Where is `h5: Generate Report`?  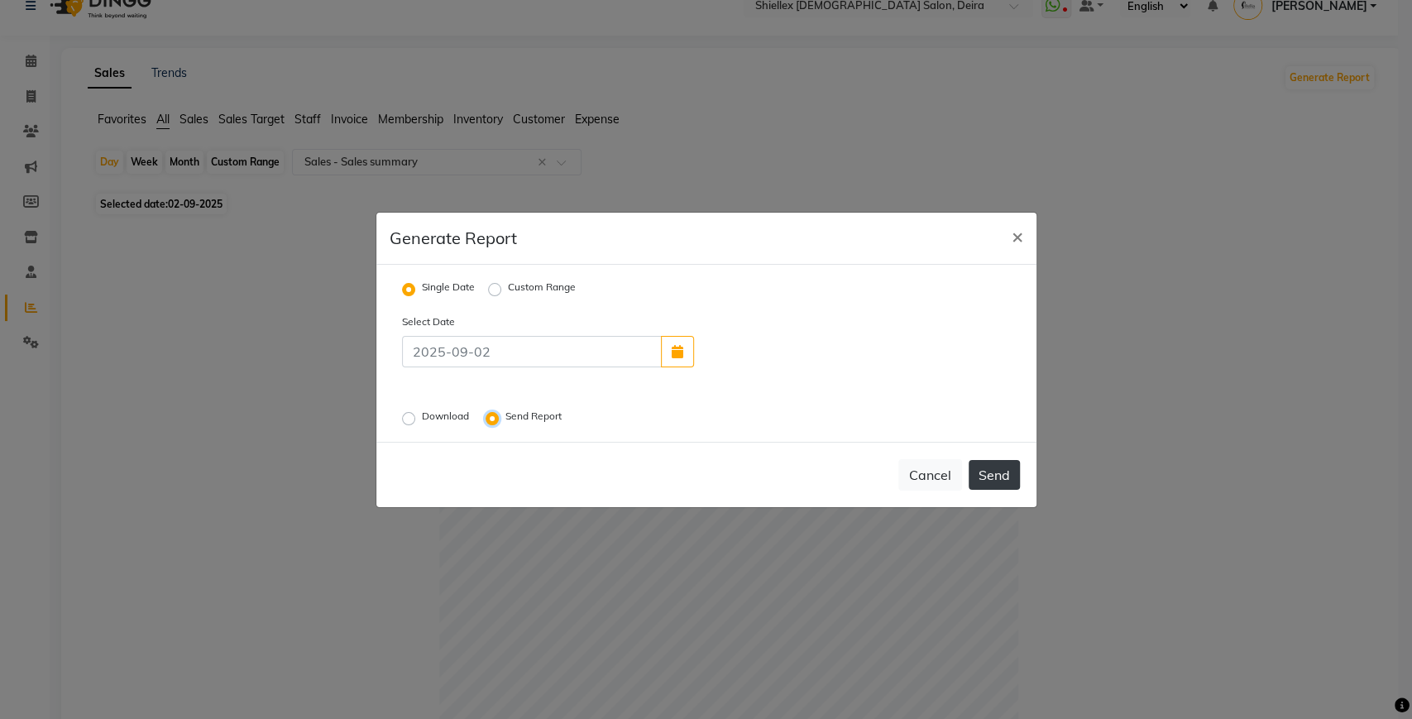
h5: Generate Report is located at coordinates (453, 238).